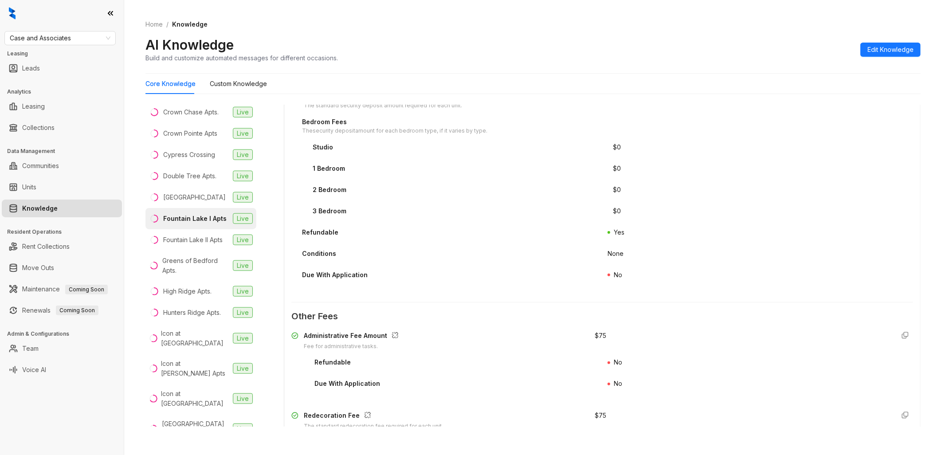 Image resolution: width=942 pixels, height=455 pixels. What do you see at coordinates (65, 151) in the screenshot?
I see `h3: Data Management` at bounding box center [65, 151].